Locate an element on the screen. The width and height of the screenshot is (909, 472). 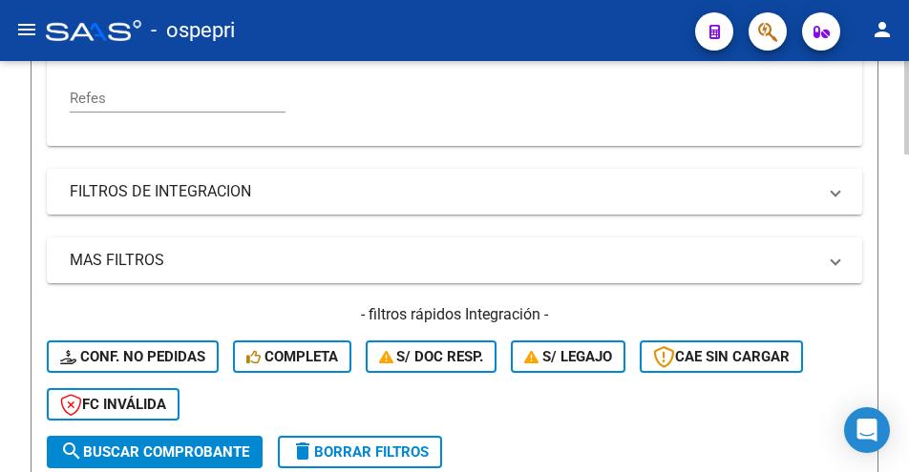
span: Buscar Comprobante is located at coordinates (155, 452).